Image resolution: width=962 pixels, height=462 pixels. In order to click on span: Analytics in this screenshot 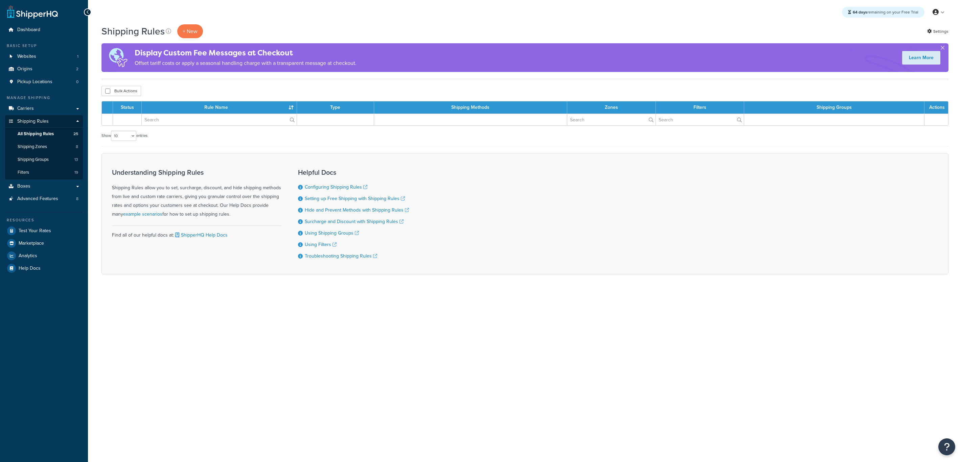, I will do `click(28, 256)`.